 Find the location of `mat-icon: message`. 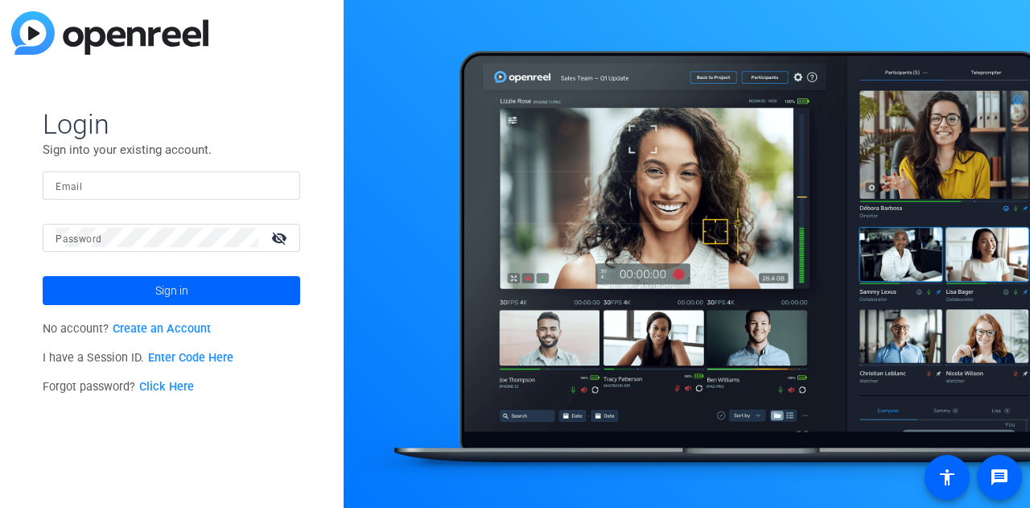

mat-icon: message is located at coordinates (999, 477).